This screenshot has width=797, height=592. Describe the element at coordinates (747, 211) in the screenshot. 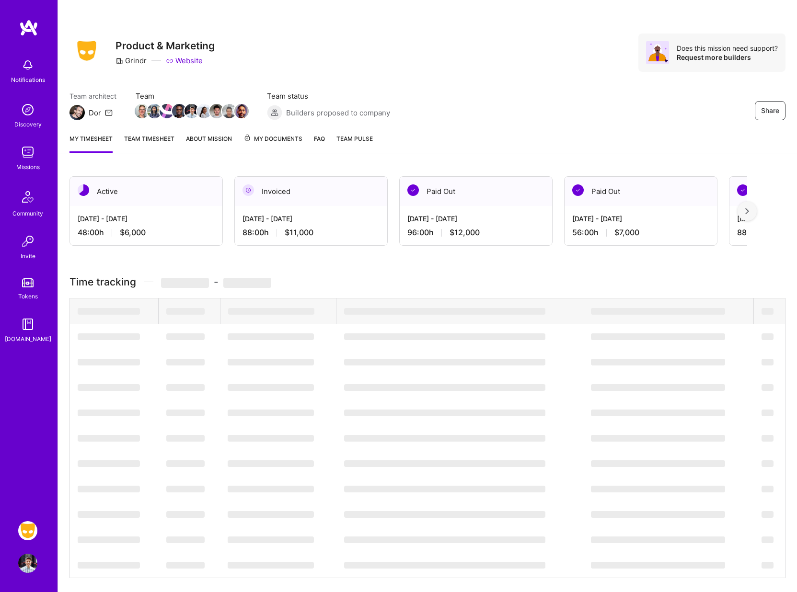

I see `img: right` at that location.